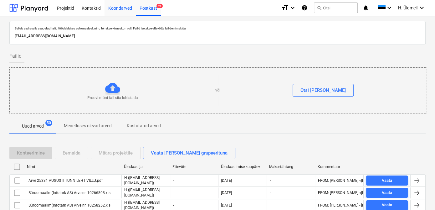 The image size is (435, 210). I want to click on div: Üleslaadija, so click(146, 167).